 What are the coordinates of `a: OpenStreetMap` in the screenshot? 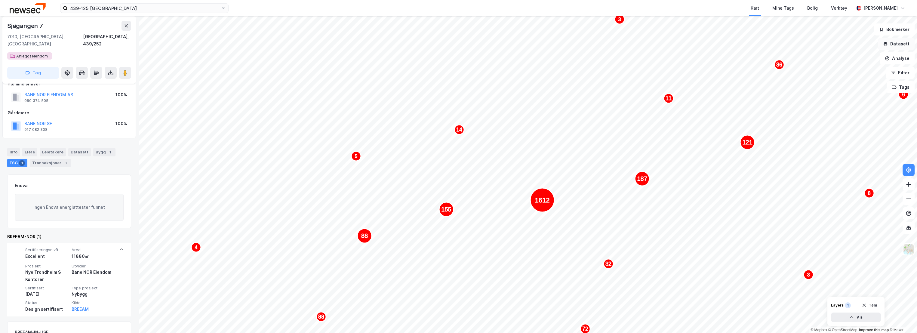 It's located at (842, 330).